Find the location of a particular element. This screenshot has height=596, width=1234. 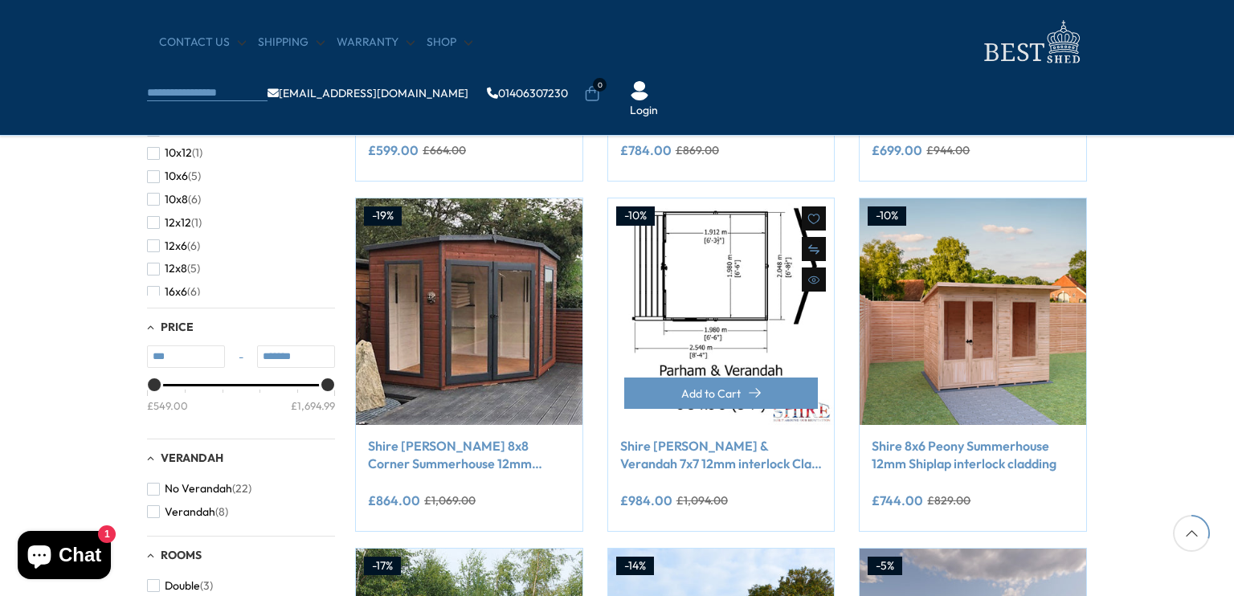

button: No Verandah is located at coordinates (199, 489).